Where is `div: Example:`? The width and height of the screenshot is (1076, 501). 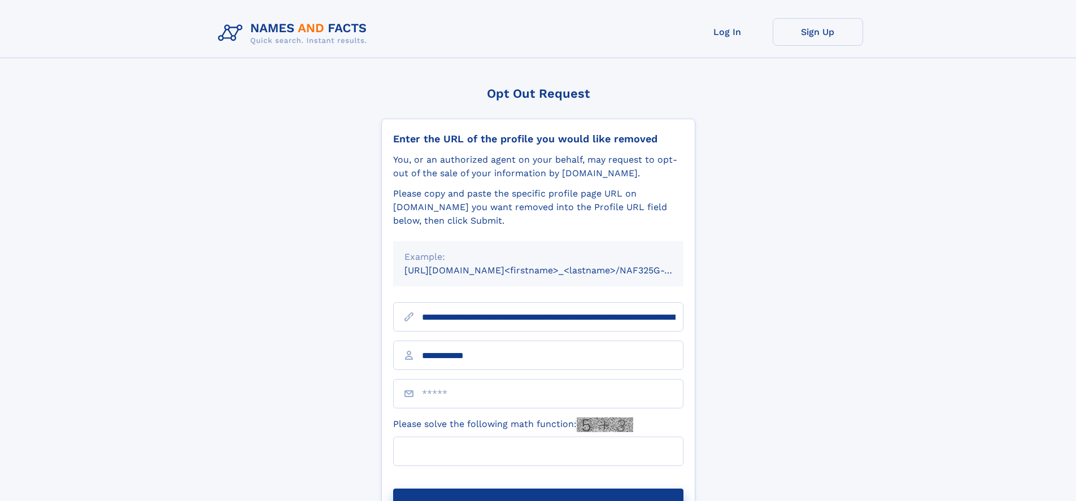 div: Example: is located at coordinates (538, 257).